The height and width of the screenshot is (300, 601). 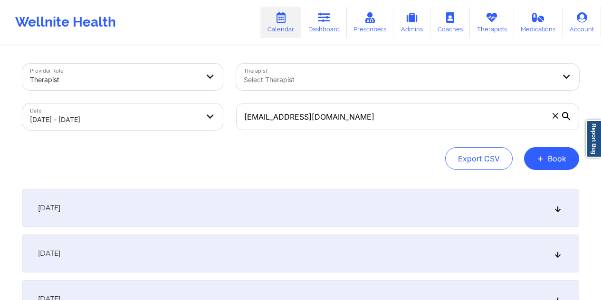 I want to click on a: Account, so click(x=582, y=22).